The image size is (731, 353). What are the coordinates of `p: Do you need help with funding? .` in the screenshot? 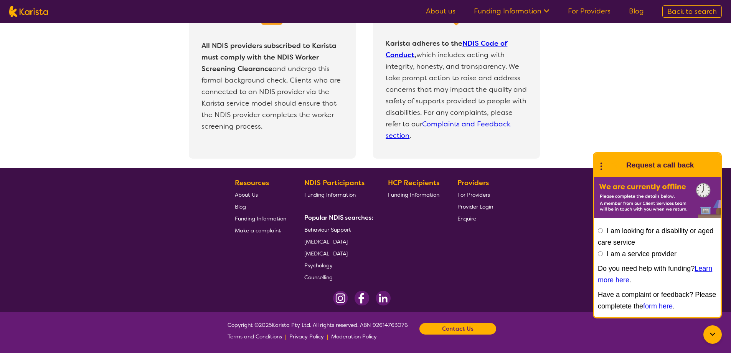 It's located at (658, 274).